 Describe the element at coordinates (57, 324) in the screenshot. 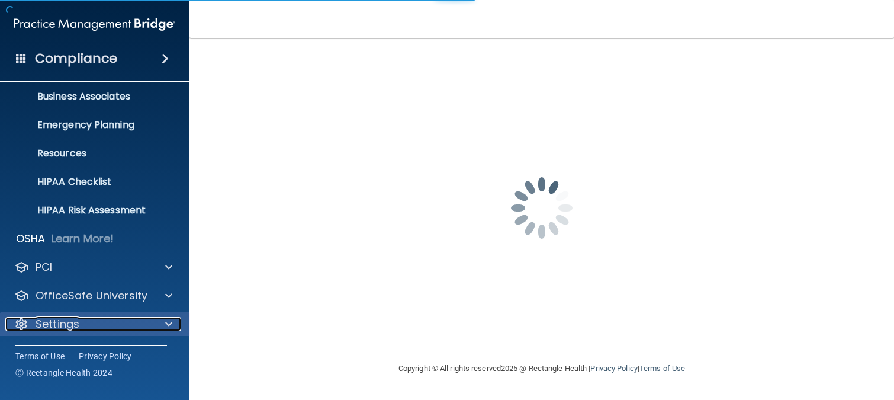

I see `p: Settings` at that location.